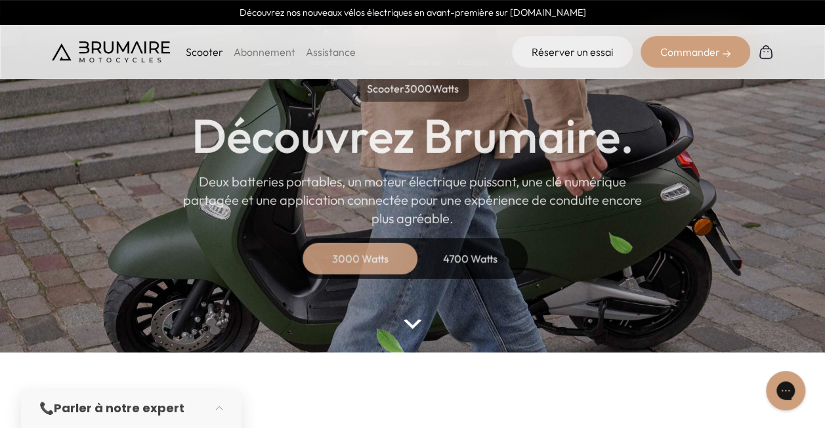 The image size is (825, 428). What do you see at coordinates (204, 52) in the screenshot?
I see `p: Scooter` at bounding box center [204, 52].